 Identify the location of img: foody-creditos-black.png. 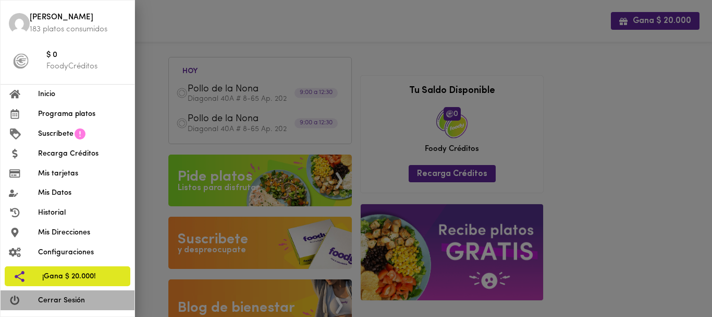
(21, 61).